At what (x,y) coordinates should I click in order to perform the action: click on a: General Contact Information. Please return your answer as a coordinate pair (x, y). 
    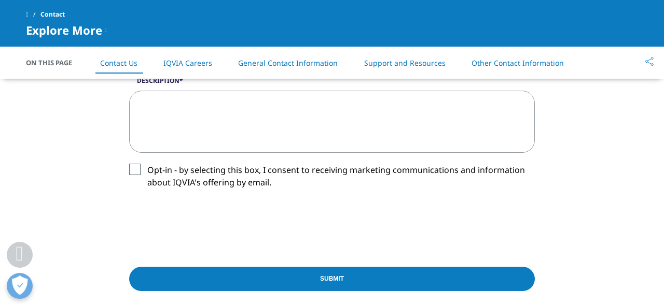
    Looking at the image, I should click on (288, 63).